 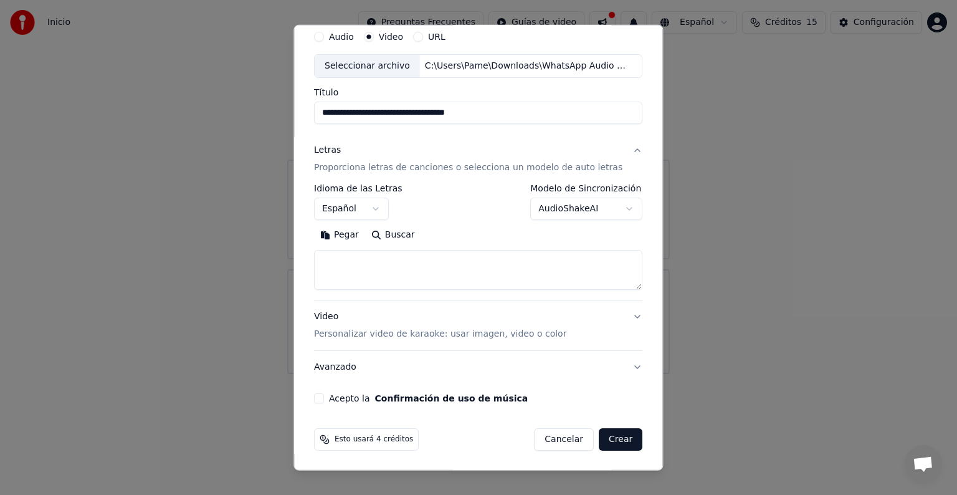 I want to click on label: Audio, so click(x=341, y=37).